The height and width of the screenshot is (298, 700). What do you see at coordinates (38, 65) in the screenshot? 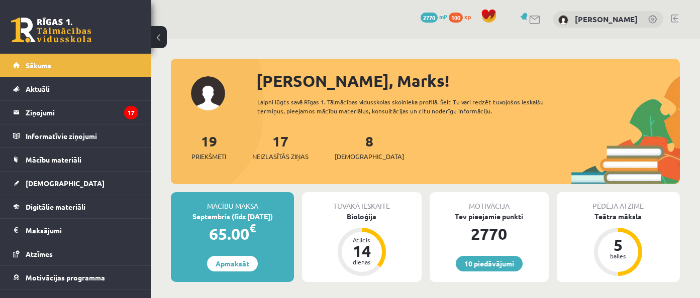
I see `span: Sākums` at bounding box center [38, 65].